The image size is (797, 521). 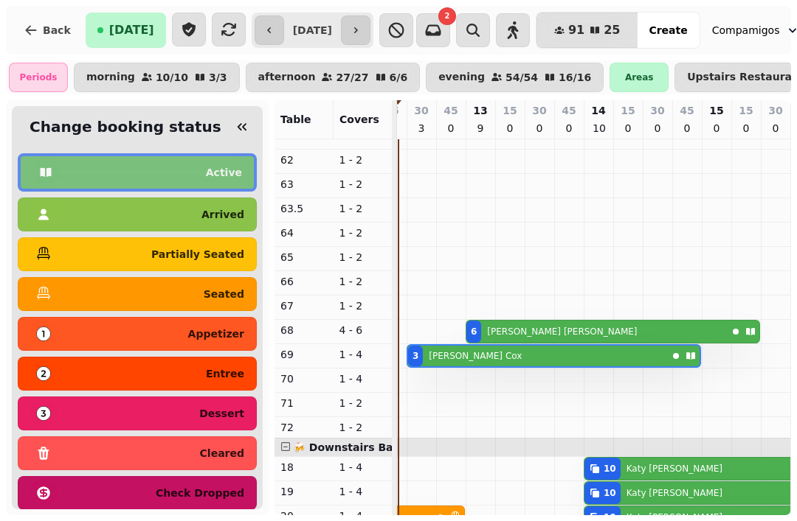 What do you see at coordinates (668, 30) in the screenshot?
I see `span: Create` at bounding box center [668, 30].